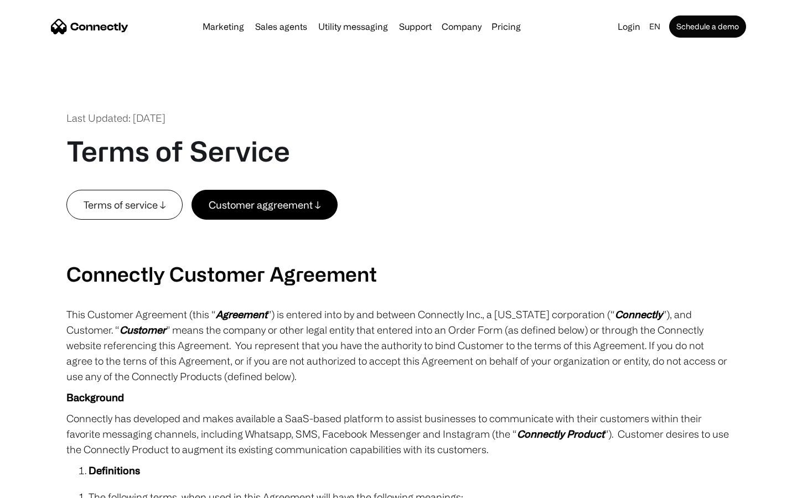 The image size is (797, 498). What do you see at coordinates (39, 486) in the screenshot?
I see `aside: Language selected: English` at bounding box center [39, 486].